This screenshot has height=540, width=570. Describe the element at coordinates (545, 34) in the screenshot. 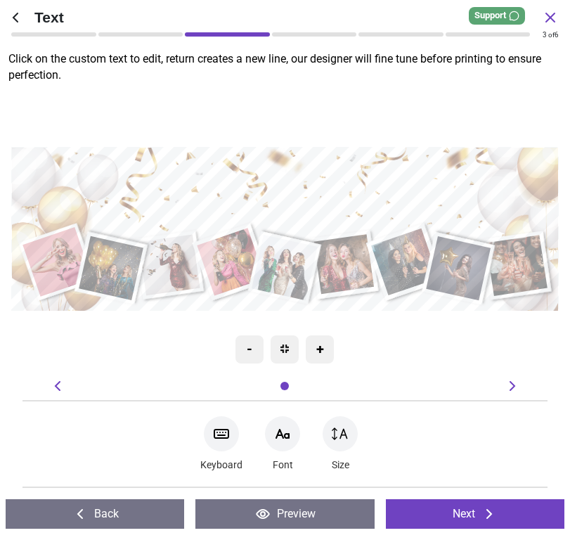

I see `span: 3` at that location.